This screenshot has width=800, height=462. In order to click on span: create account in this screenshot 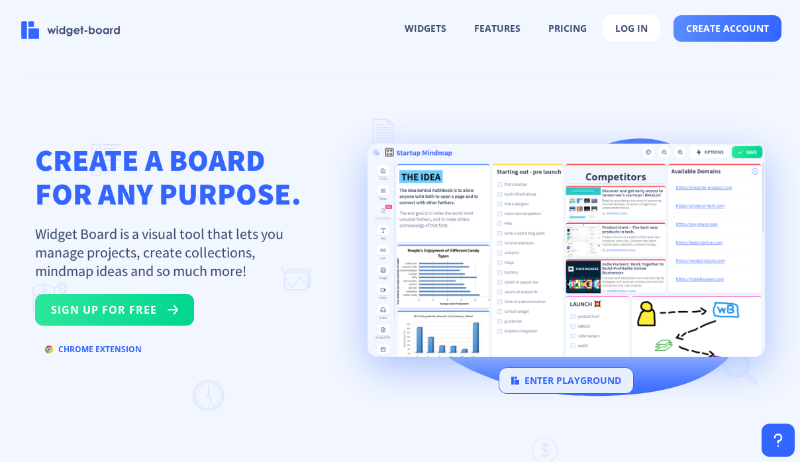, I will do `click(727, 28)`.